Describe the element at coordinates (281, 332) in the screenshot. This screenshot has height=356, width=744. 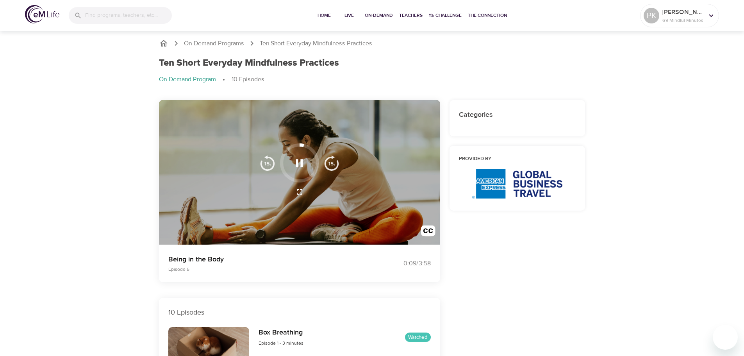
I see `h6: Box Breathing` at that location.